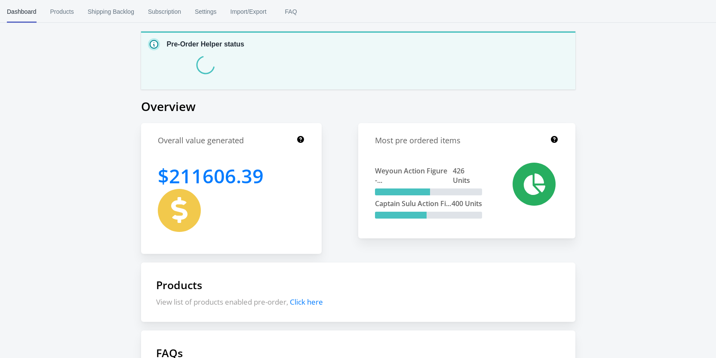 The image size is (716, 358). I want to click on span: 400 Units, so click(467, 204).